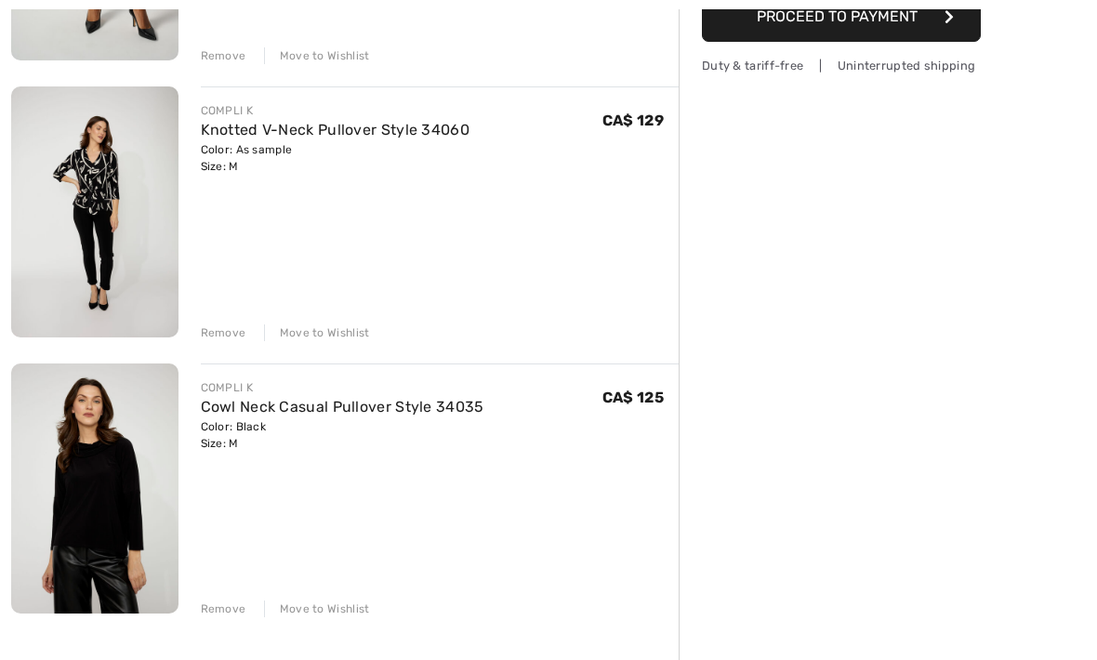 The height and width of the screenshot is (660, 1097). Describe the element at coordinates (336, 129) in the screenshot. I see `a: Knotted V-Neck Pullover Style 34060` at that location.